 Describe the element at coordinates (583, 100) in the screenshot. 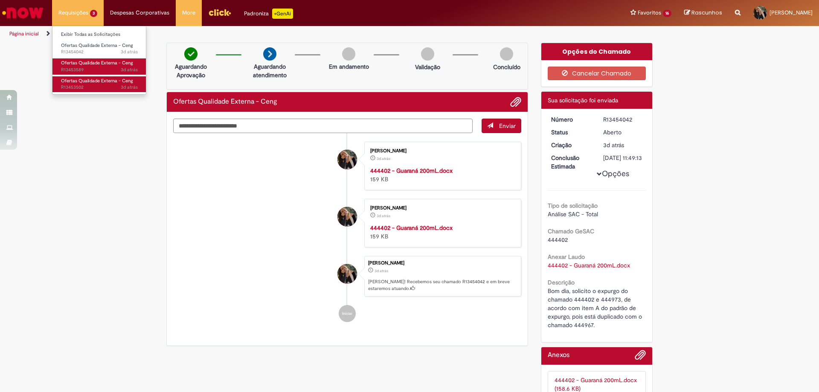

I see `span: Sua solicitação foi enviada` at that location.